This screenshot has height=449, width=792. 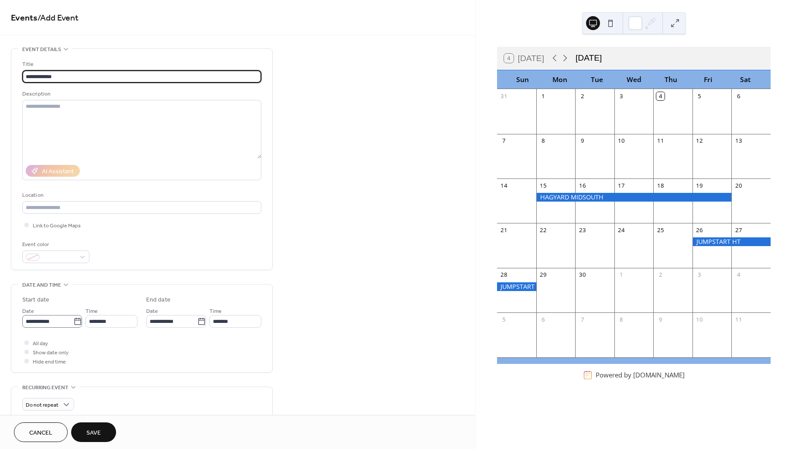 I want to click on div: Sun, so click(x=522, y=79).